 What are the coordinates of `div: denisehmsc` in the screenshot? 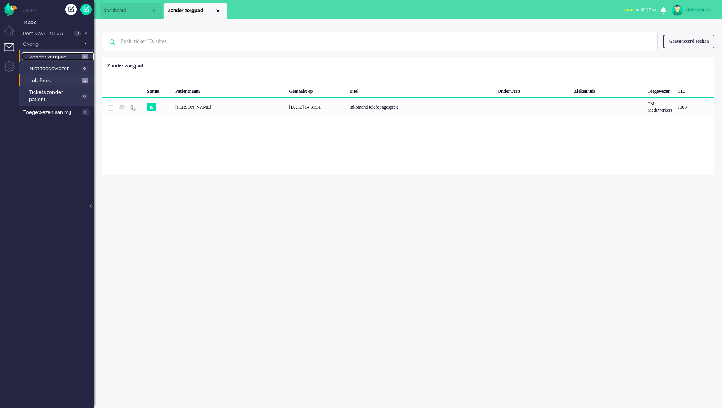 It's located at (700, 10).